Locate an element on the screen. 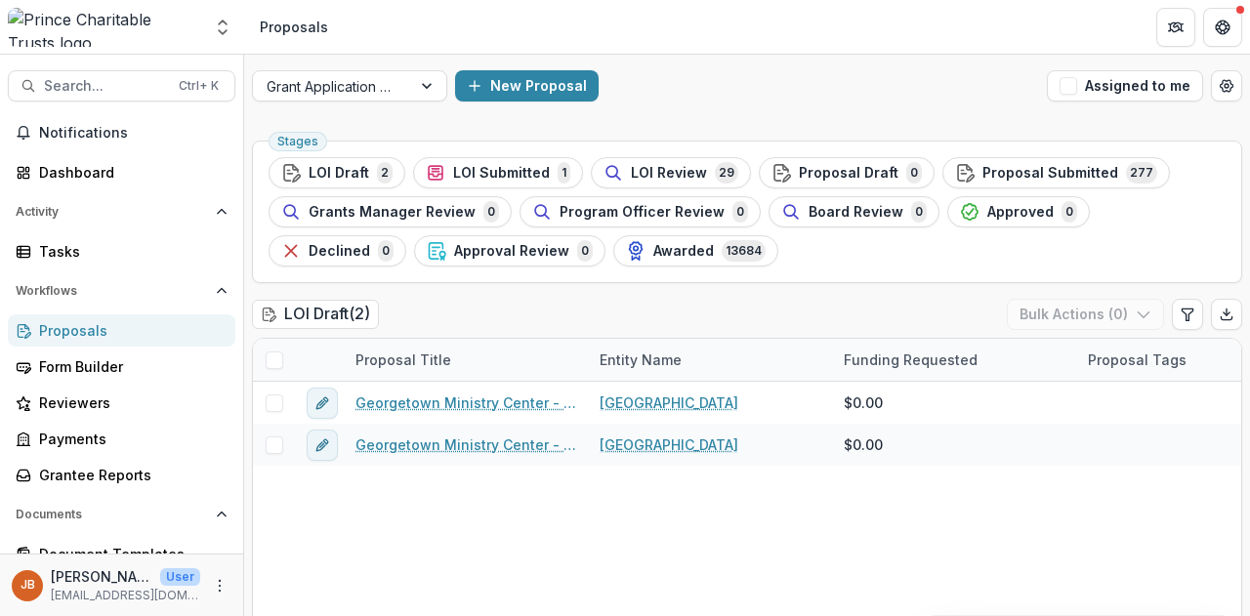  button: Bulk Actions (0) is located at coordinates (1085, 315).